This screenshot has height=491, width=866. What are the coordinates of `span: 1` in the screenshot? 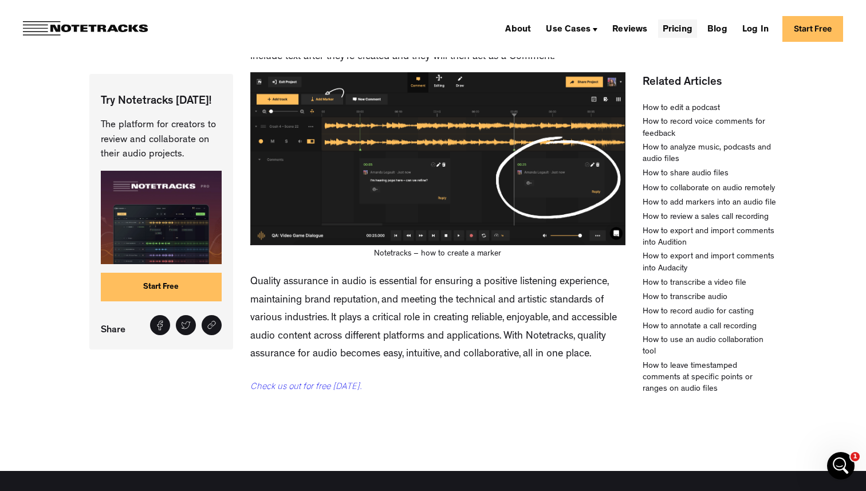 It's located at (855, 456).